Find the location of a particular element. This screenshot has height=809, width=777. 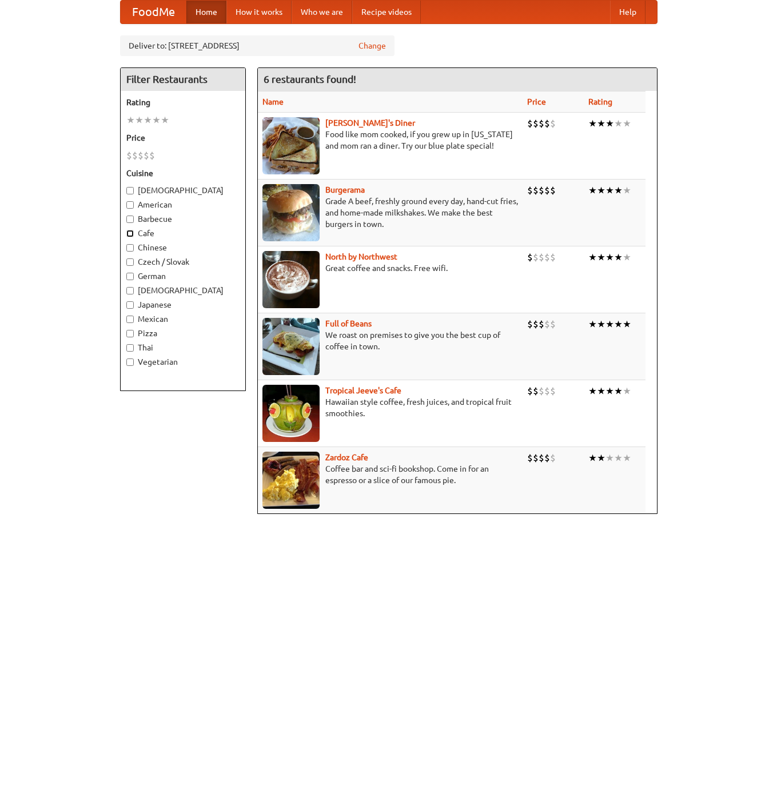

input: Japanese is located at coordinates (130, 305).